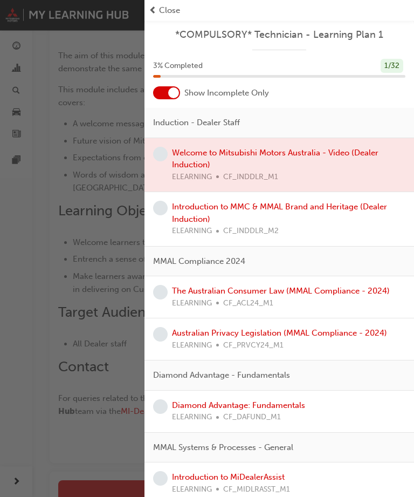 The width and height of the screenshot is (414, 497). What do you see at coordinates (223, 448) in the screenshot?
I see `span: MMAL Systems & Processes - General` at bounding box center [223, 448].